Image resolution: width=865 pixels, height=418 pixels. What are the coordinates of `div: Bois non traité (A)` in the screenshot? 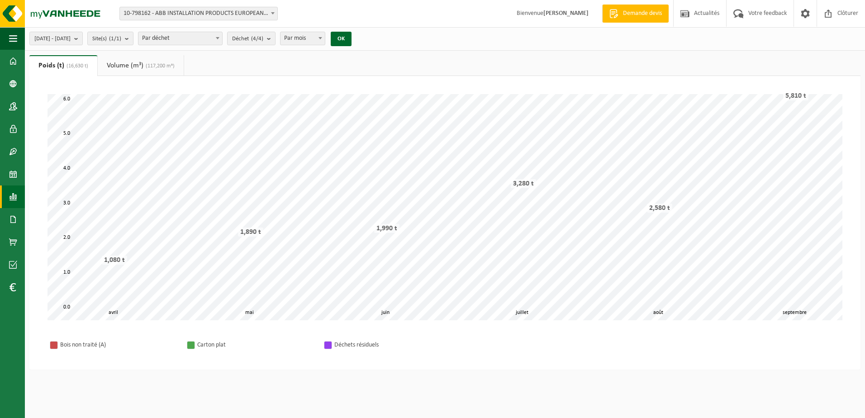 It's located at (119, 345).